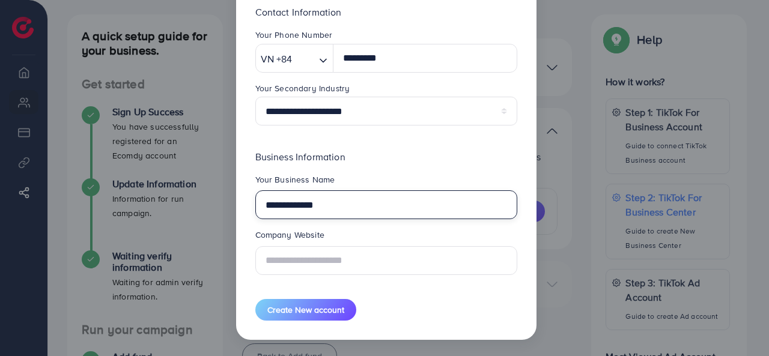 The image size is (769, 356). What do you see at coordinates (284, 59) in the screenshot?
I see `span: +84` at bounding box center [284, 59].